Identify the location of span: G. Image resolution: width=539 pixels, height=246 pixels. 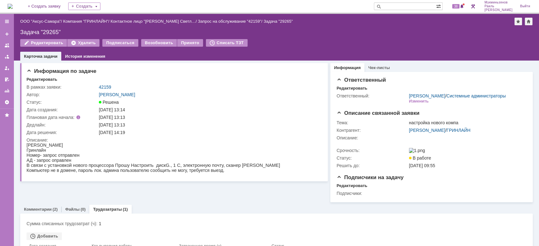
(141, 23).